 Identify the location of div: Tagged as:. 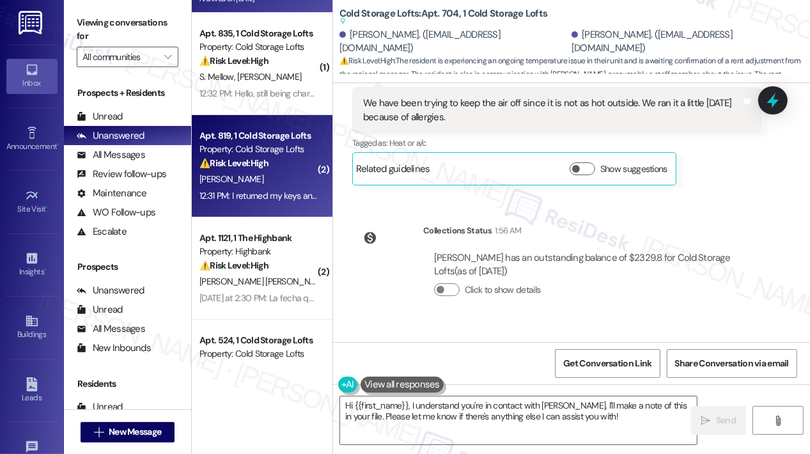
(557, 143).